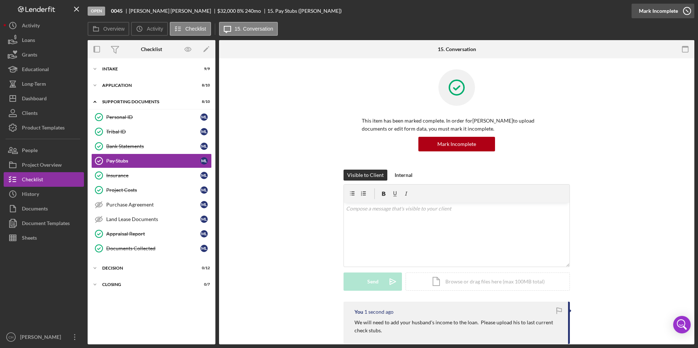  I want to click on a: Clients, so click(44, 113).